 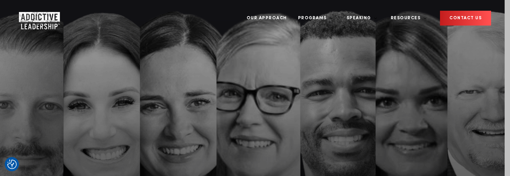 What do you see at coordinates (12, 164) in the screenshot?
I see `img: Revisit consent button` at bounding box center [12, 164].